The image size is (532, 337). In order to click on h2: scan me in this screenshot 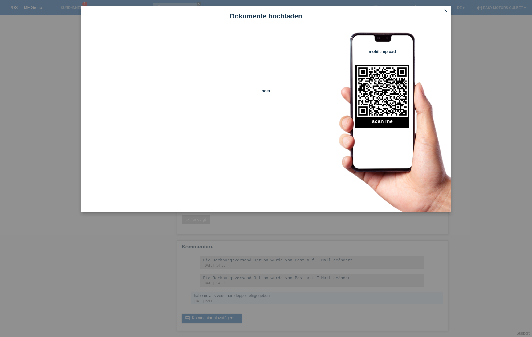, I will do `click(382, 123)`.